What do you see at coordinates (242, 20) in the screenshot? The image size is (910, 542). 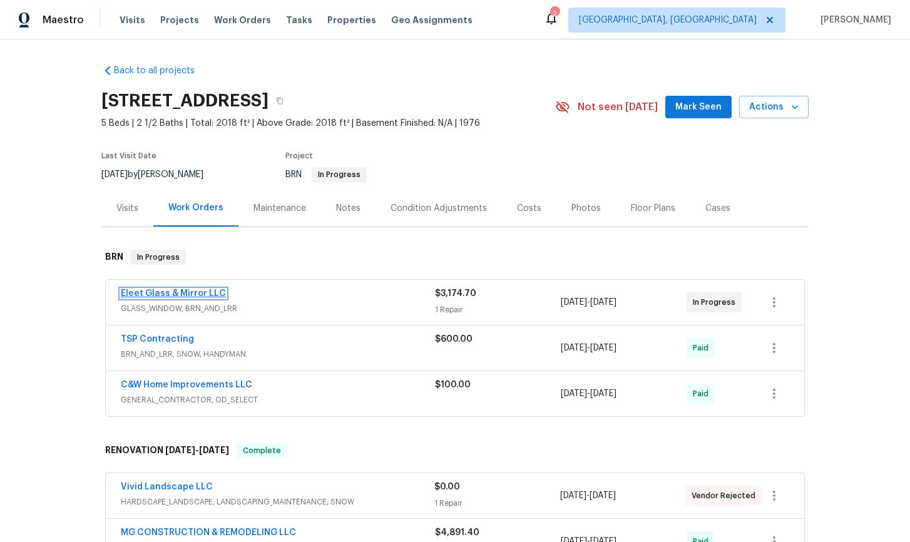 I see `span: Work Orders` at bounding box center [242, 20].